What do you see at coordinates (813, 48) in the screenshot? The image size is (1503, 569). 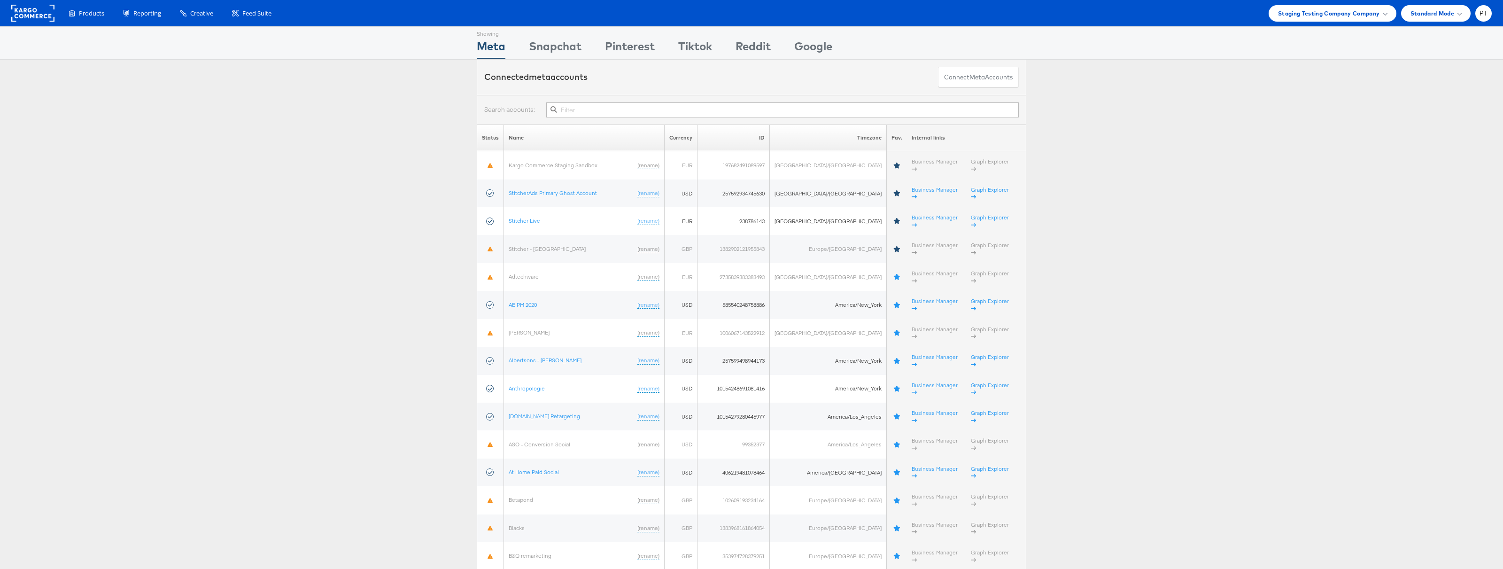 I see `div: Google` at bounding box center [813, 48].